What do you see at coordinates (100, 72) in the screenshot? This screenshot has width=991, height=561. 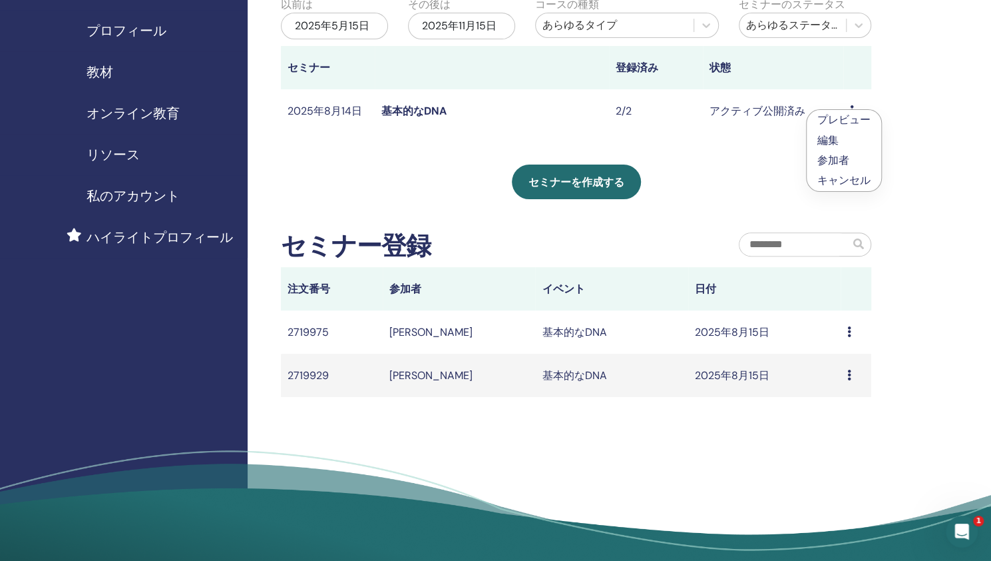 I see `font: 教材` at bounding box center [100, 72].